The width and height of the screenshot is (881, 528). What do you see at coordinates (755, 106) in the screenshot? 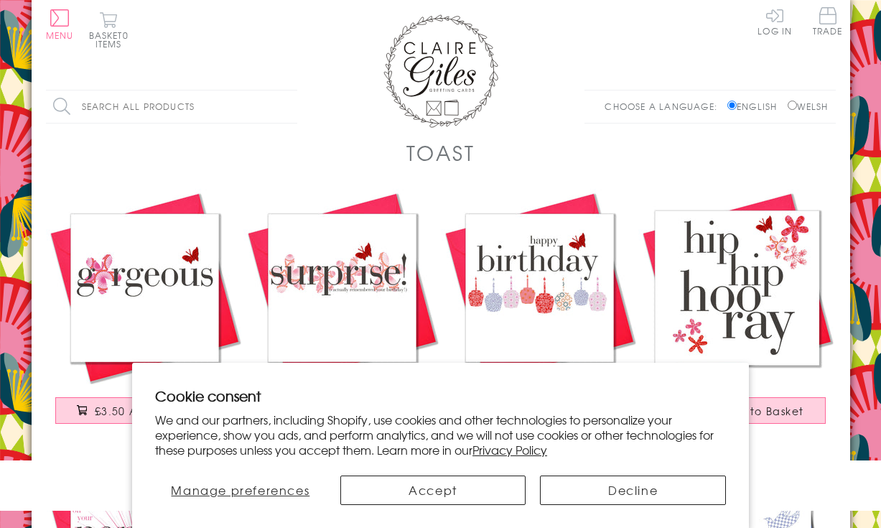
I see `label: English` at bounding box center [755, 106].